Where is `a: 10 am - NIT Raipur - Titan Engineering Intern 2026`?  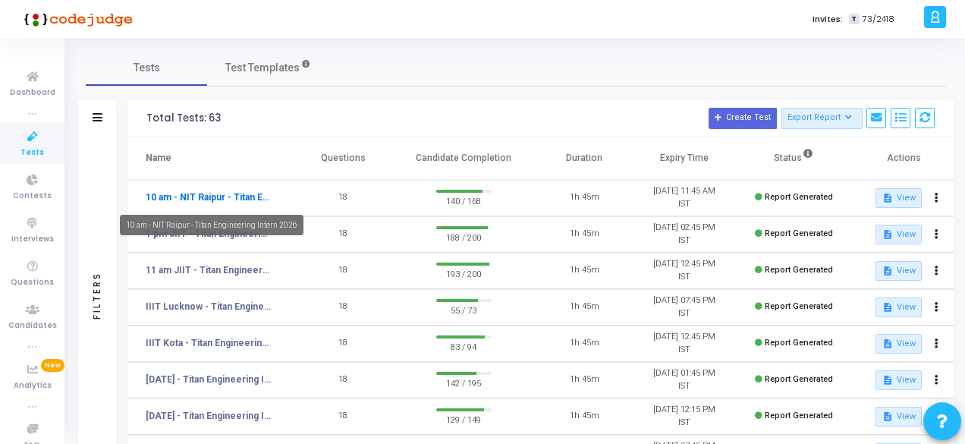 a: 10 am - NIT Raipur - Titan Engineering Intern 2026 is located at coordinates (209, 197).